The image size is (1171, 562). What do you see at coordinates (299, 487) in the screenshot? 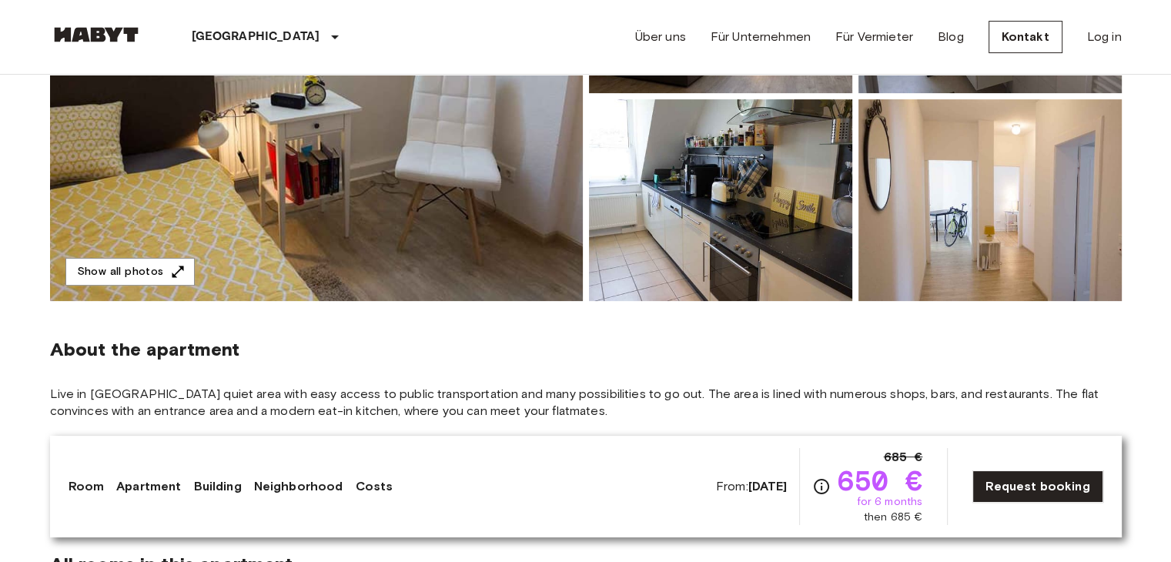
I see `a: Neighborhood` at bounding box center [299, 487].